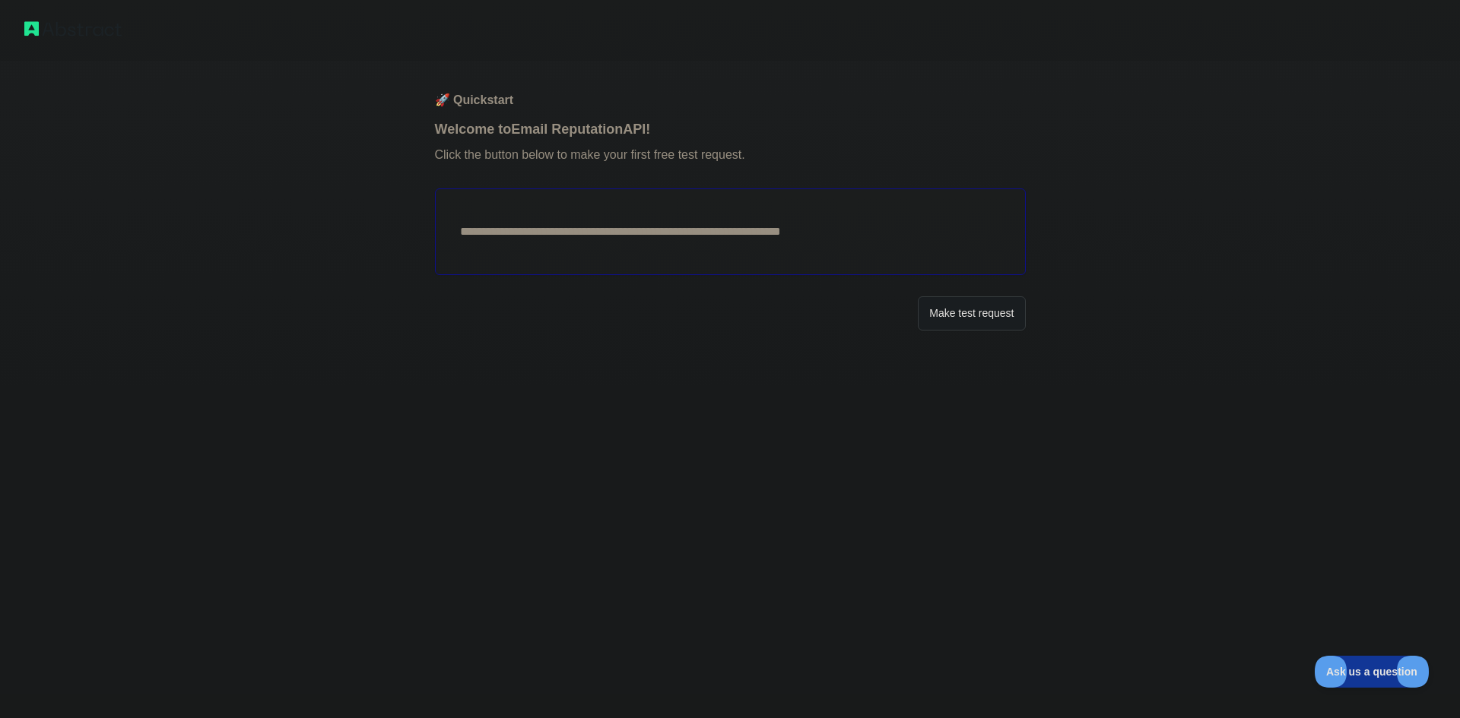 This screenshot has width=1460, height=718. I want to click on p: Click the button below to make your first free test request., so click(730, 164).